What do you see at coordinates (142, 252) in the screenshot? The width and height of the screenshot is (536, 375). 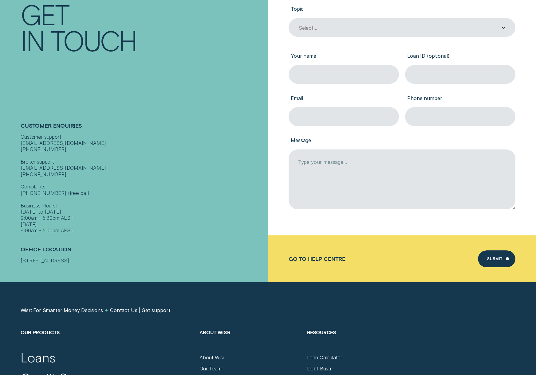 I see `h2: Office Location` at bounding box center [142, 252].